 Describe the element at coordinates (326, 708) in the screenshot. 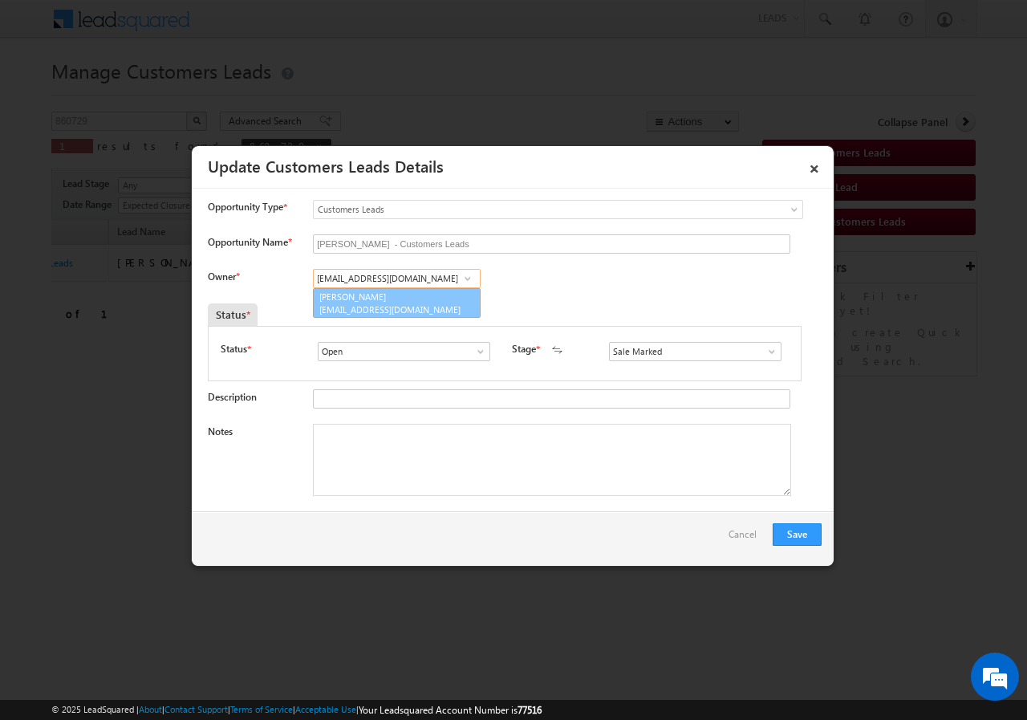

I see `a: Acceptable Use` at that location.